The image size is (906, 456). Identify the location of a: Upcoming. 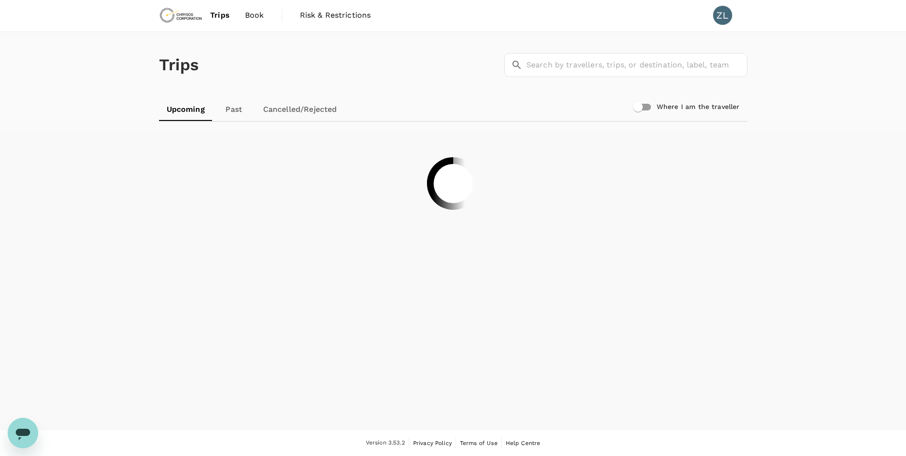
(186, 109).